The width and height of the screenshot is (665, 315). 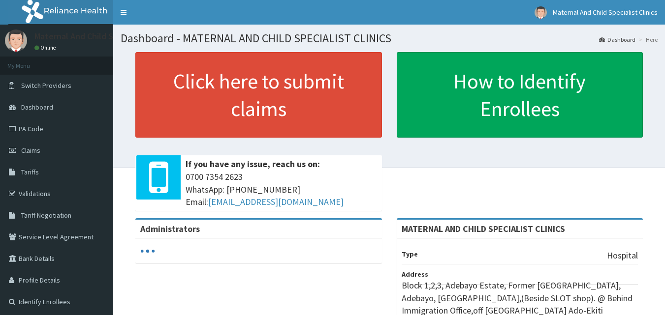 I want to click on a: Click here to submit claims, so click(x=258, y=95).